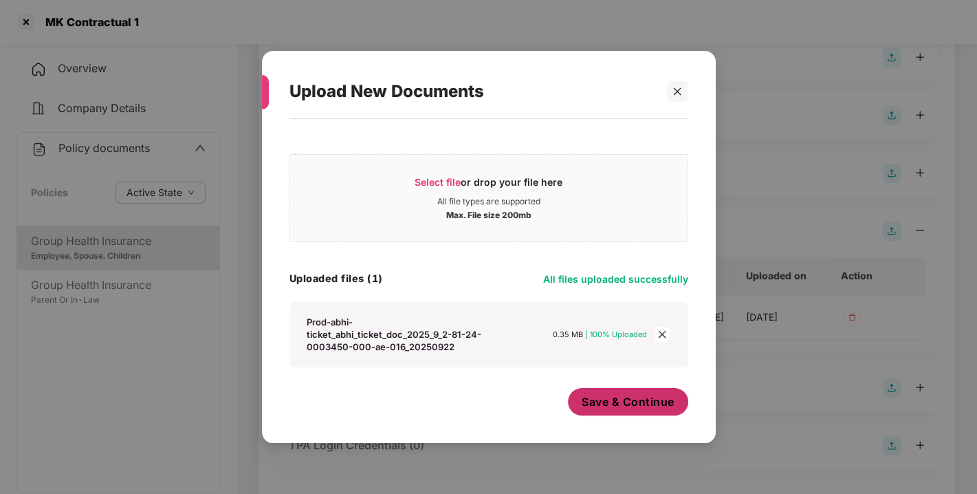 Image resolution: width=977 pixels, height=494 pixels. What do you see at coordinates (488, 186) in the screenshot?
I see `div: or drop your file here` at bounding box center [488, 186].